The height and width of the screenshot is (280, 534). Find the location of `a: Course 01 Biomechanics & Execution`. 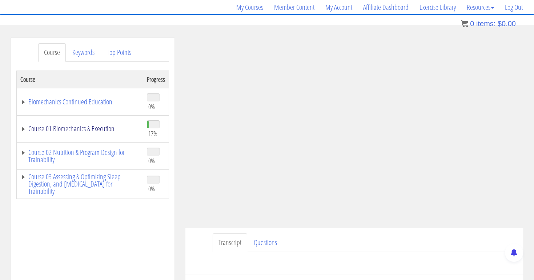

a: Course 01 Biomechanics & Execution is located at coordinates (80, 129).